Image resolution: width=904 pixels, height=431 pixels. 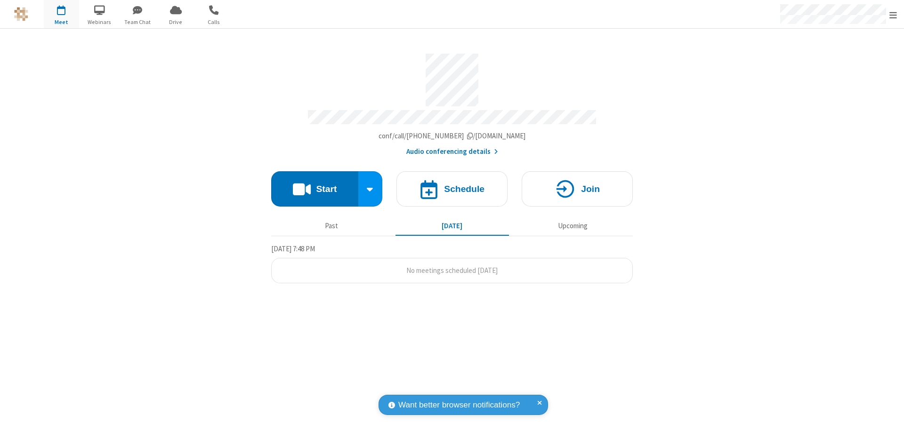 What do you see at coordinates (331, 226) in the screenshot?
I see `button: Past` at bounding box center [331, 226].